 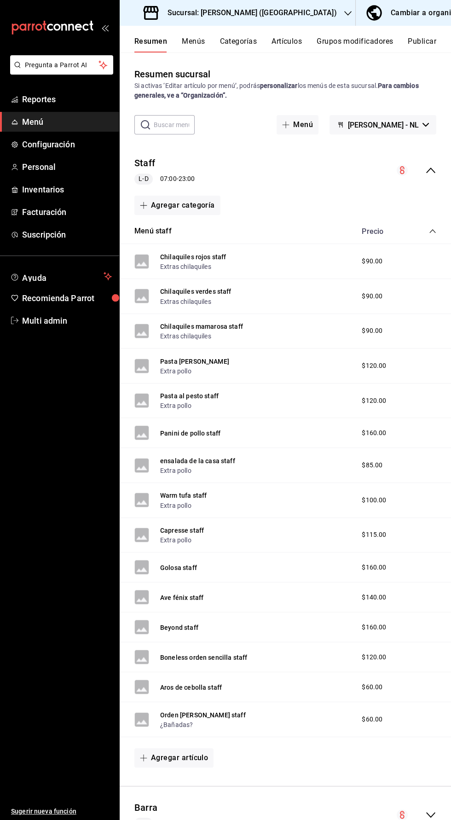 What do you see at coordinates (62, 65) in the screenshot?
I see `span: Pregunta a Parrot AI` at bounding box center [62, 65].